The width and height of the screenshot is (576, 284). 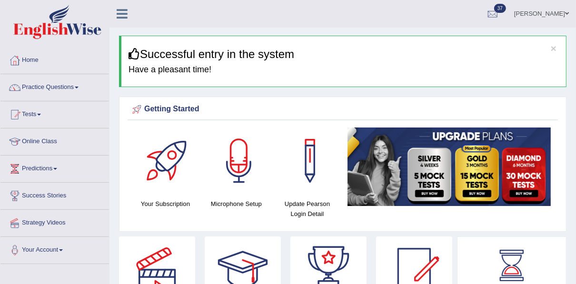 I want to click on a: Your Account, so click(x=55, y=249).